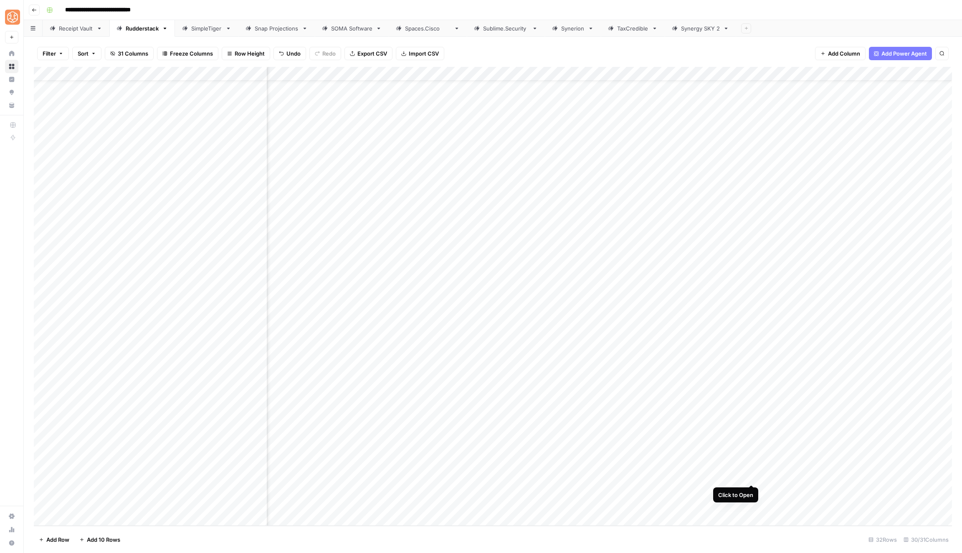  Describe the element at coordinates (142, 28) in the screenshot. I see `div: Rudderstack` at that location.